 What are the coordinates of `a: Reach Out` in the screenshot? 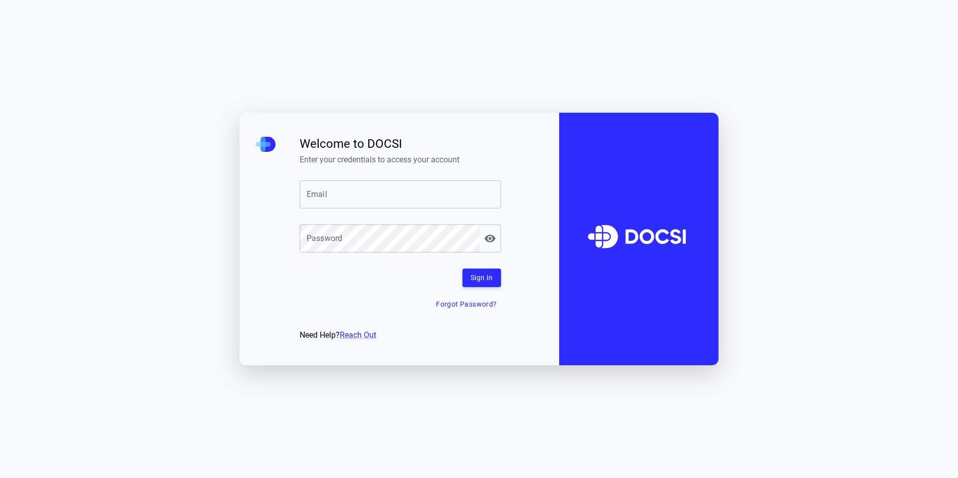 It's located at (358, 335).